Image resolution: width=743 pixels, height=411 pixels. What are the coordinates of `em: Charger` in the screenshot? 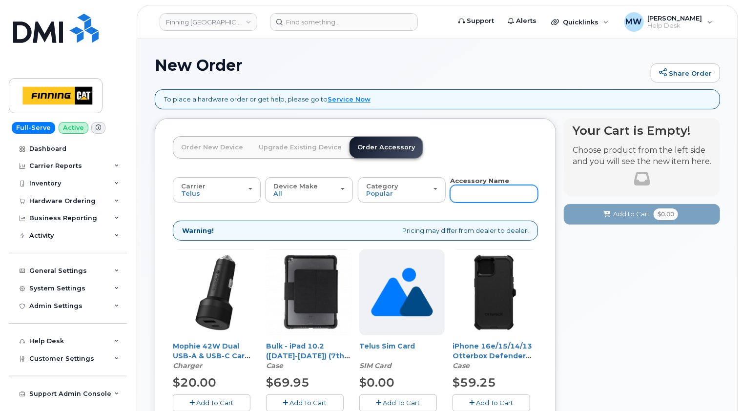 It's located at (187, 366).